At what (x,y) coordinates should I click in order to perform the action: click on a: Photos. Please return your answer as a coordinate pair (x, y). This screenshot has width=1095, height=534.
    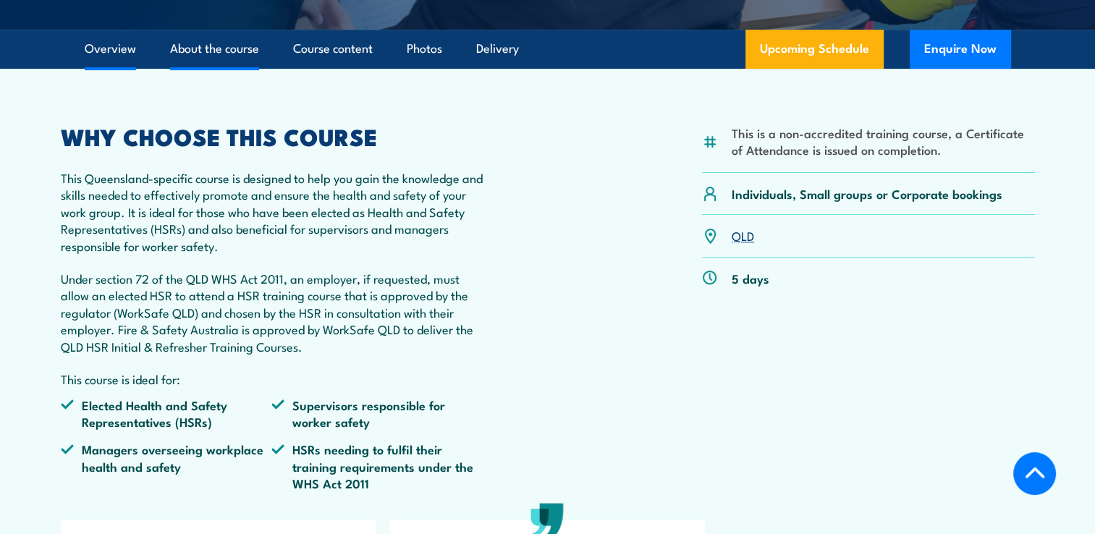
    Looking at the image, I should click on (424, 48).